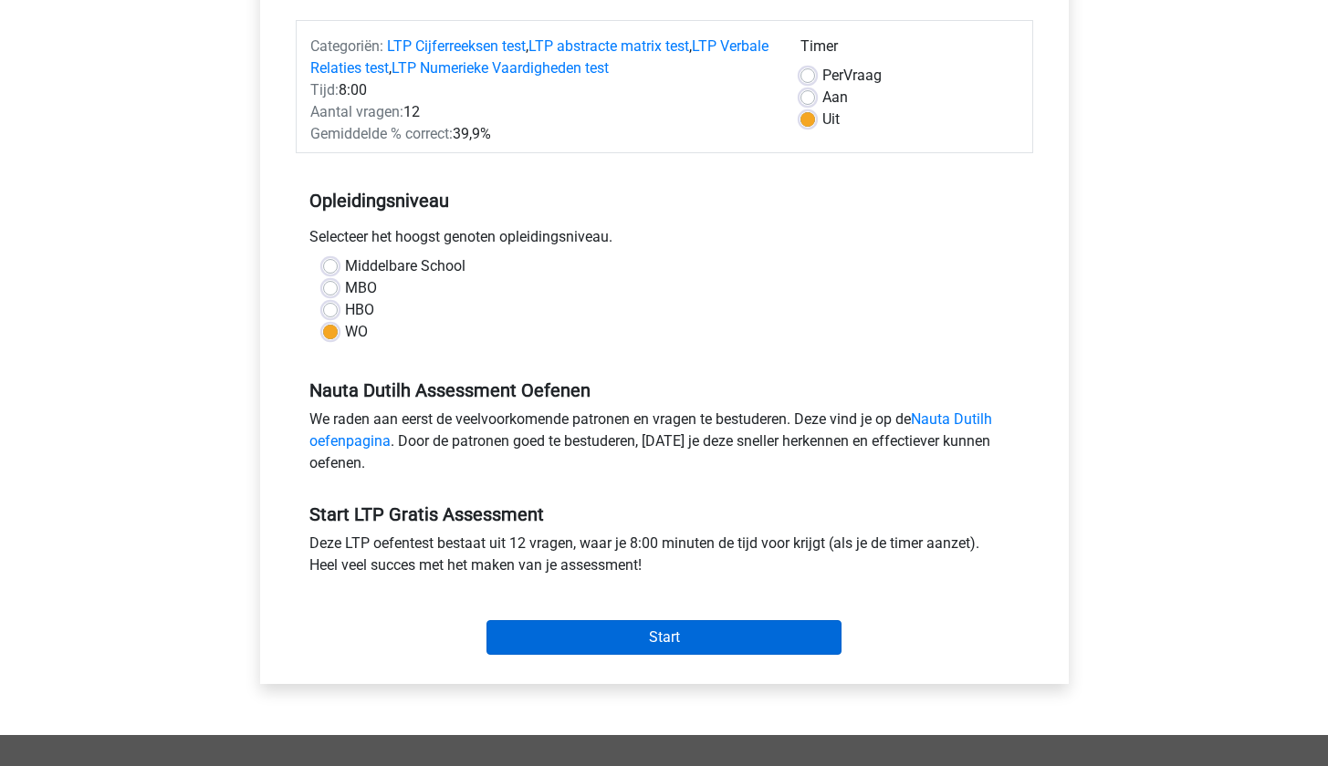 The width and height of the screenshot is (1328, 766). Describe the element at coordinates (541, 90) in the screenshot. I see `div: 8:00` at that location.